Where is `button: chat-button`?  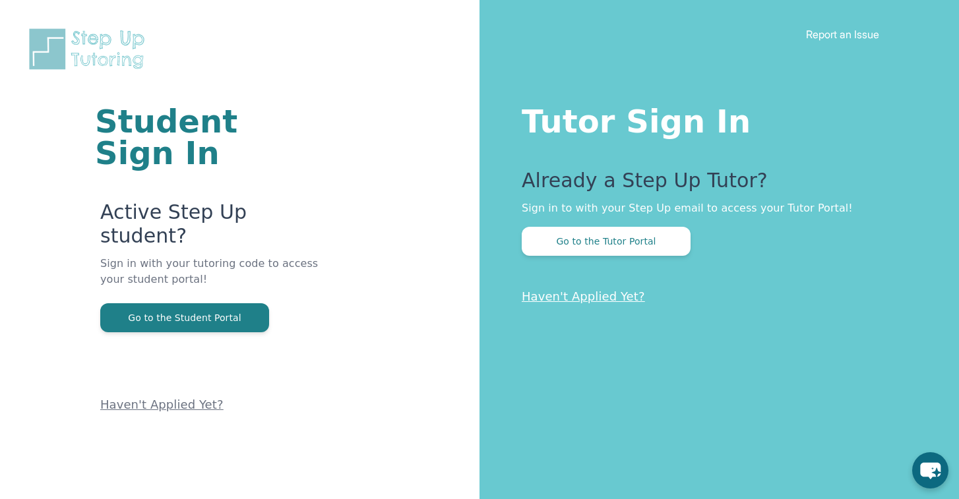 button: chat-button is located at coordinates (930, 470).